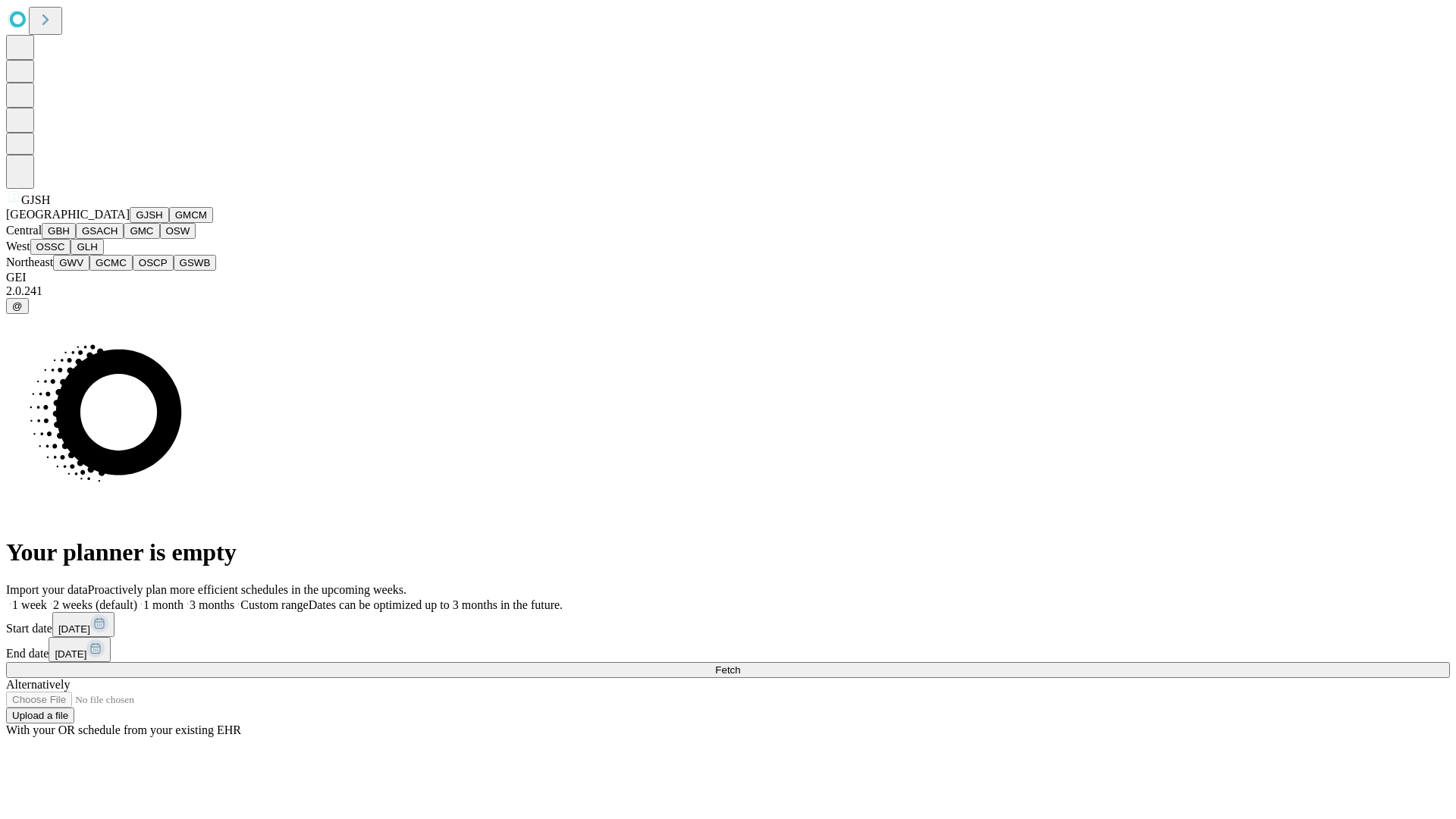 This screenshot has height=819, width=1456. What do you see at coordinates (36, 199) in the screenshot?
I see `span: GJSH` at bounding box center [36, 199].